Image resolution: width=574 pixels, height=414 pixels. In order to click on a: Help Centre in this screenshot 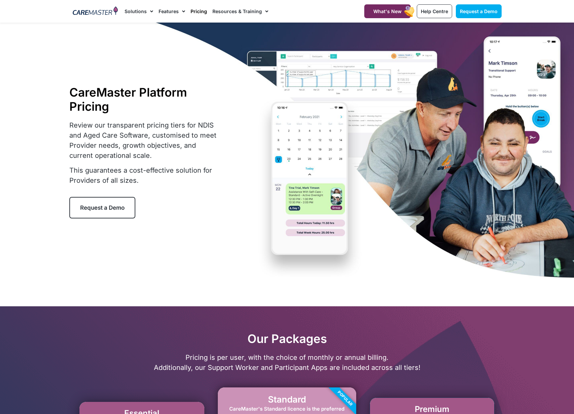, I will do `click(434, 11)`.